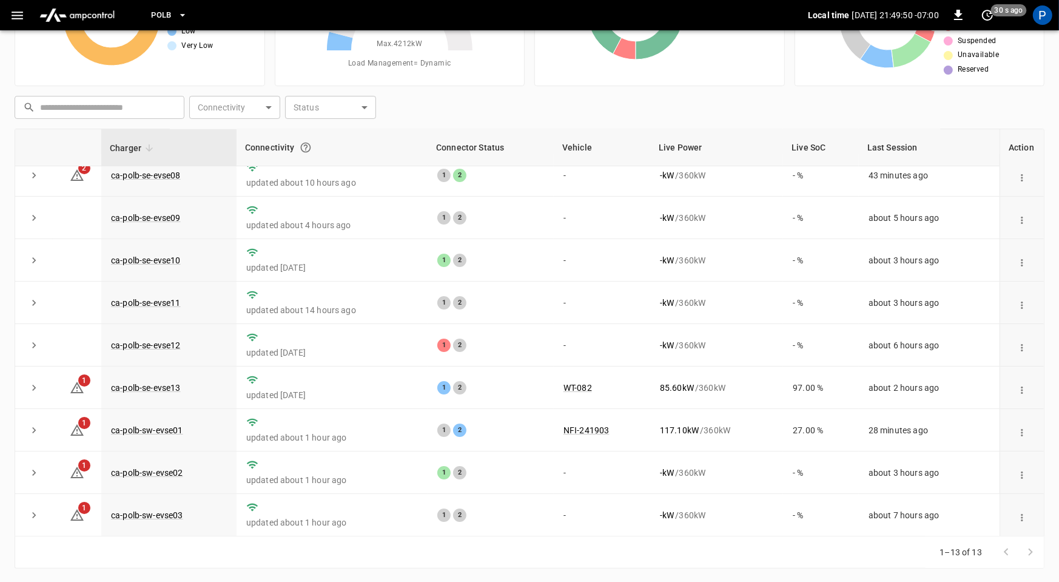 Image resolution: width=1059 pixels, height=582 pixels. I want to click on p: updated about 14 hours ago, so click(332, 310).